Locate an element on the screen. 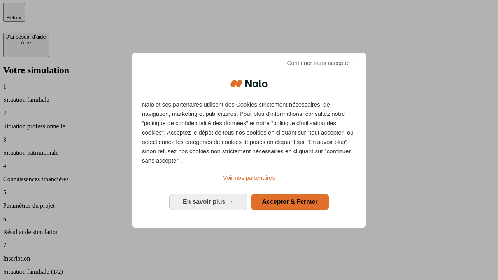  span: Voir nos partenaires is located at coordinates (249, 177).